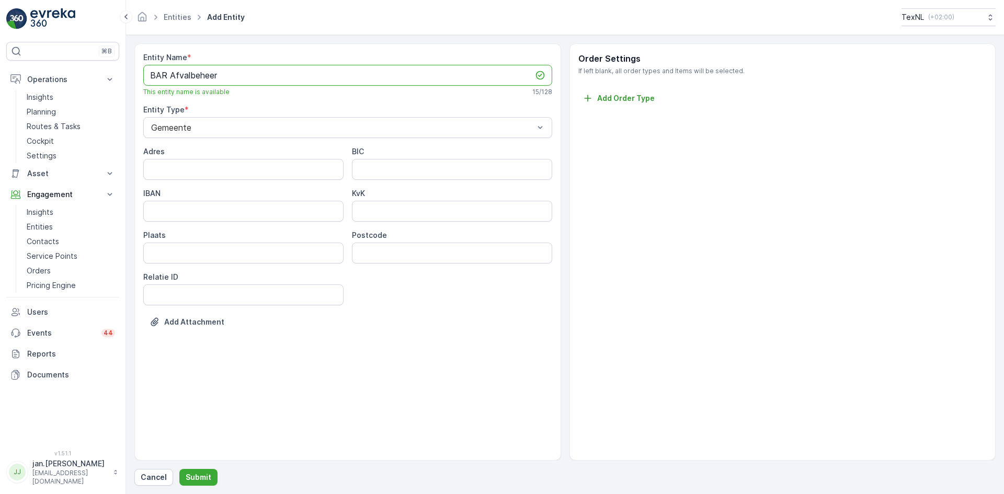 The width and height of the screenshot is (1004, 494). I want to click on button: Asset, so click(63, 174).